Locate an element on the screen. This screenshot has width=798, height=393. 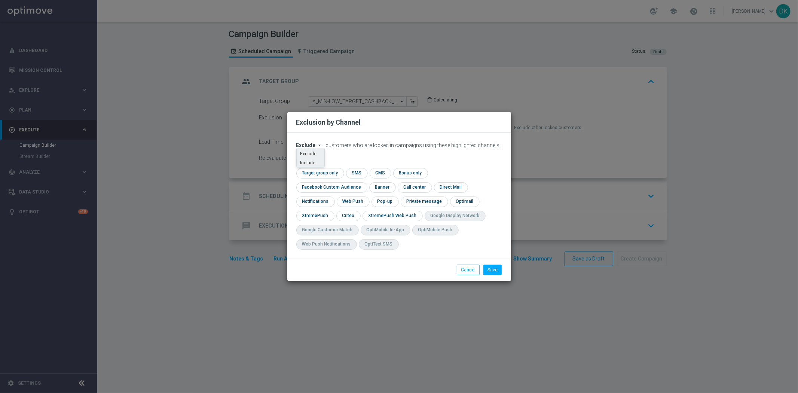
div: customers who are locked in campaigns using these highlighted channels: is located at coordinates (399, 145).